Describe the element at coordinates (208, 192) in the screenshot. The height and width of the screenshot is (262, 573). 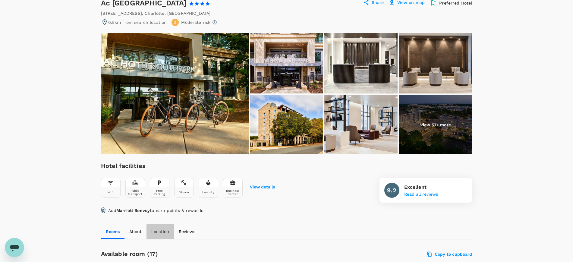
I see `div: Laundry` at that location.